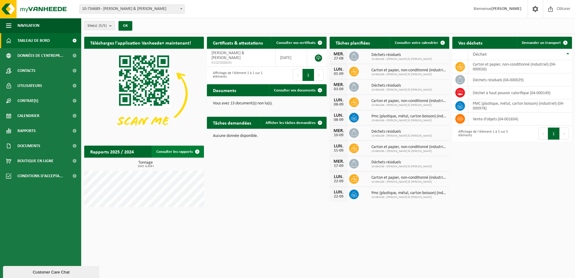 The height and width of the screenshot is (278, 575). What do you see at coordinates (232, 122) in the screenshot?
I see `h2: Tâches demandées` at bounding box center [232, 122].